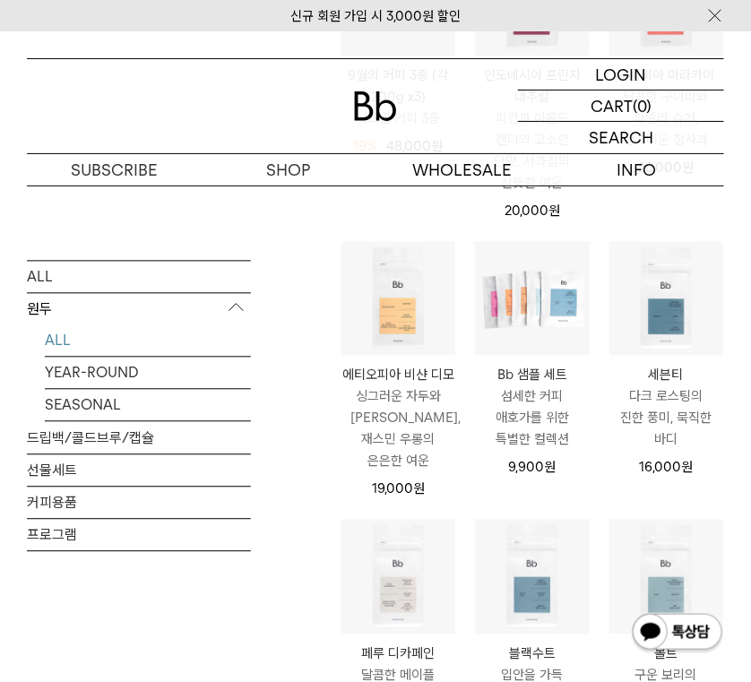 Image resolution: width=751 pixels, height=682 pixels. I want to click on p: 다크 로스팅의 진한 풍미, 묵직한 바디, so click(666, 418).